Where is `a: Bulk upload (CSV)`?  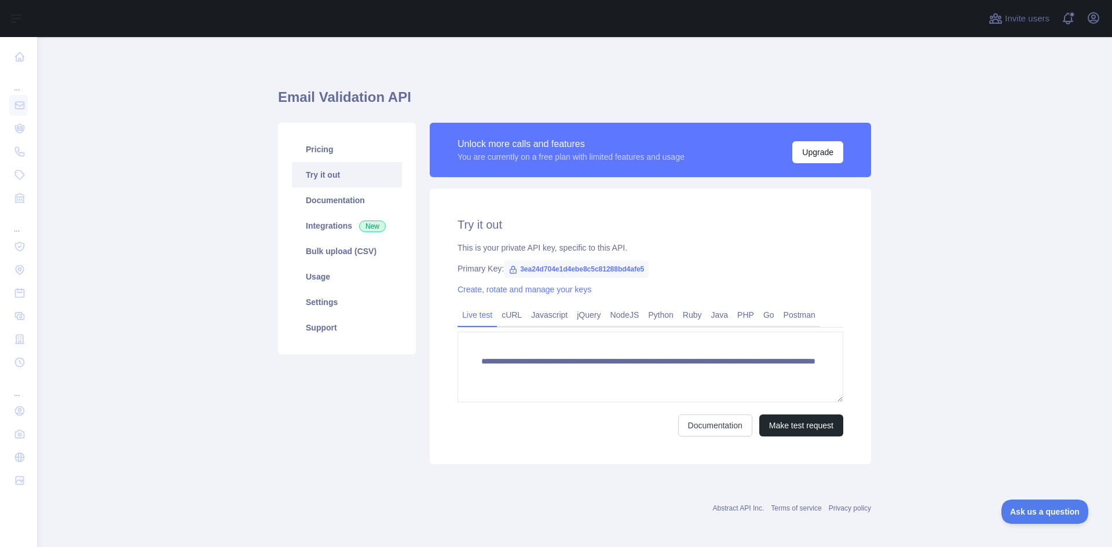
a: Bulk upload (CSV) is located at coordinates (347, 251).